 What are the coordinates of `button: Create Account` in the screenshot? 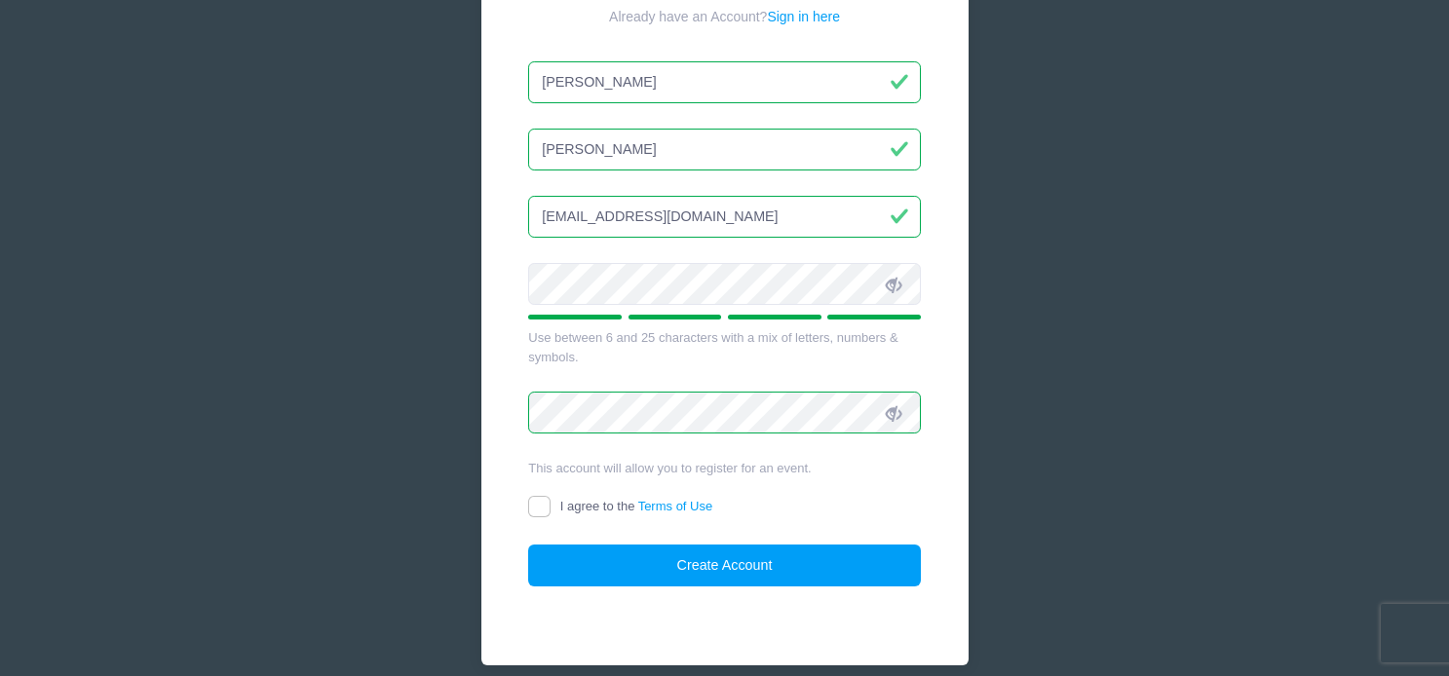 It's located at (724, 565).